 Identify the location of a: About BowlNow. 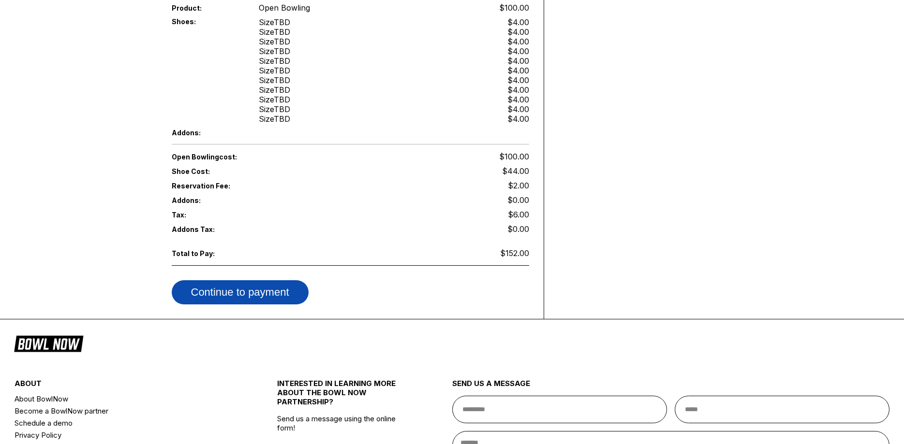
(124, 399).